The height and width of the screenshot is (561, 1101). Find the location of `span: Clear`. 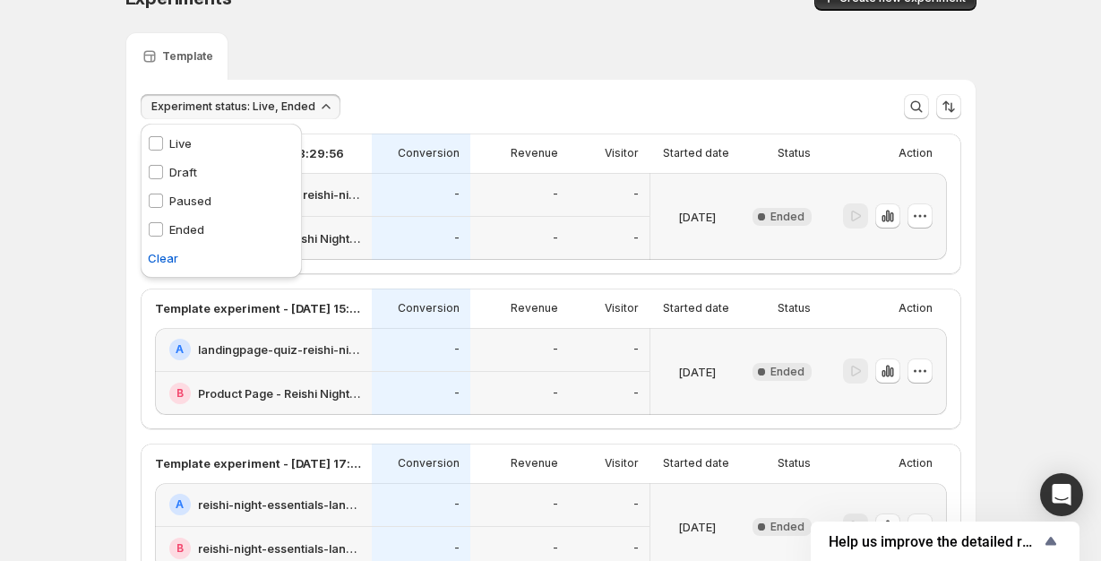

span: Clear is located at coordinates (163, 258).